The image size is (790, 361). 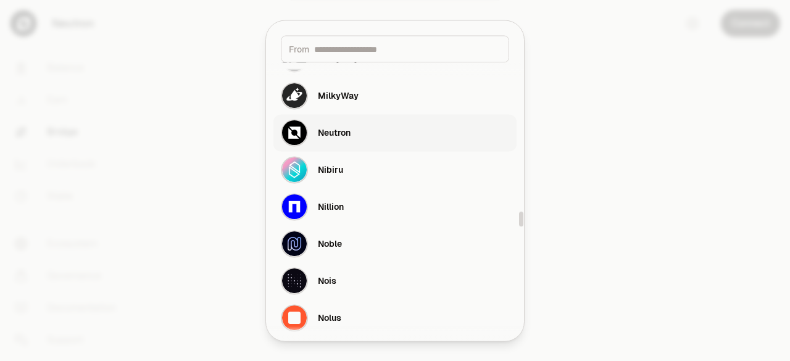 What do you see at coordinates (395, 133) in the screenshot?
I see `button: Neutron LogoNeutron` at bounding box center [395, 133].